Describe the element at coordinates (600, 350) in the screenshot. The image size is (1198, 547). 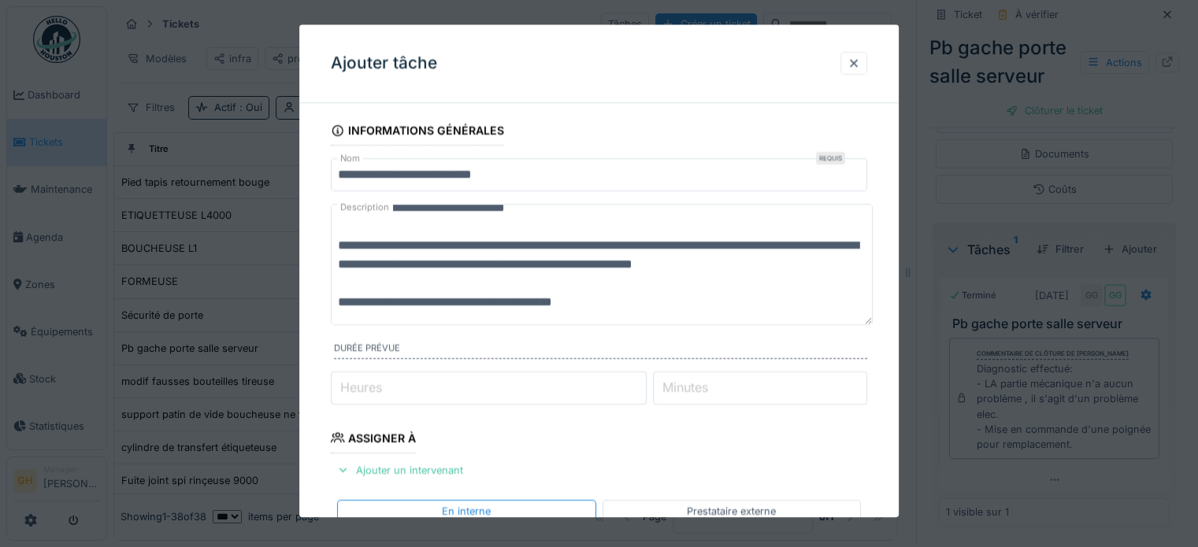
I see `label: Durée prévue` at that location.